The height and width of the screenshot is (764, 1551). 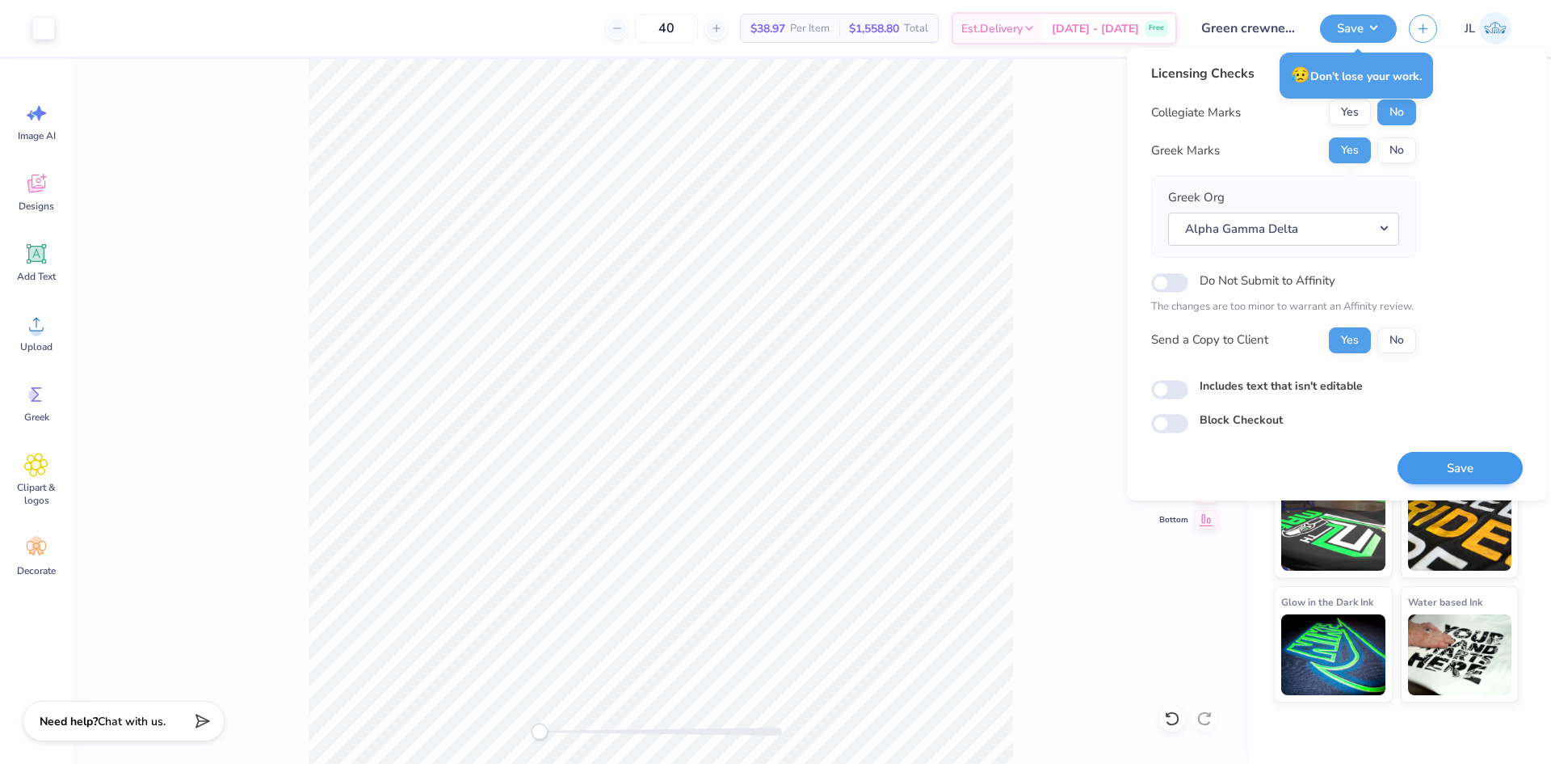 I want to click on span: Add Text, so click(x=36, y=276).